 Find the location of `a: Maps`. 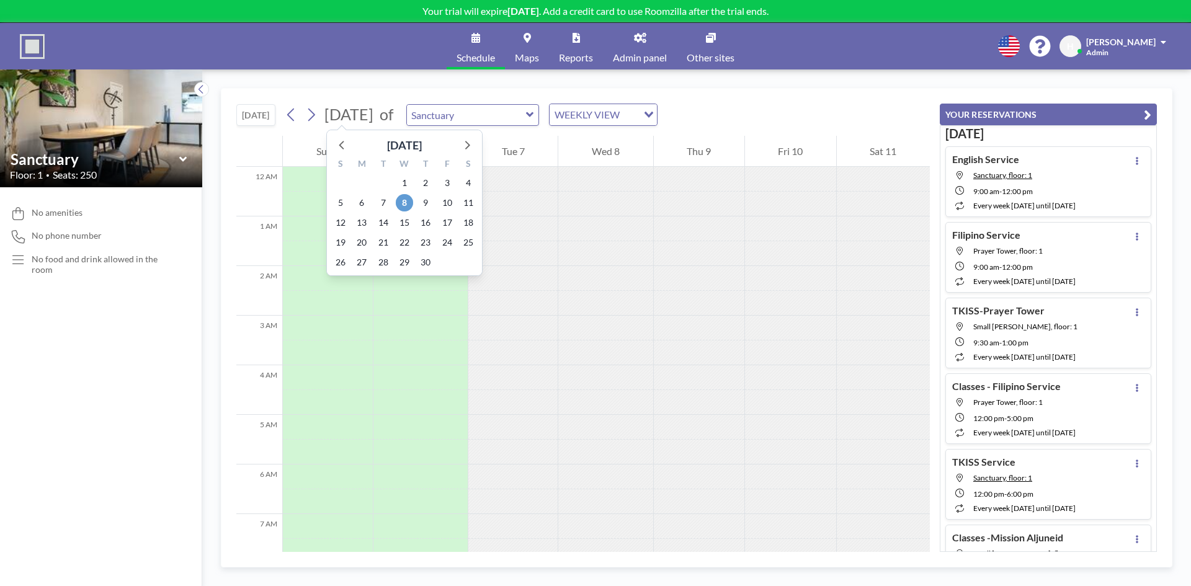

a: Maps is located at coordinates (527, 46).